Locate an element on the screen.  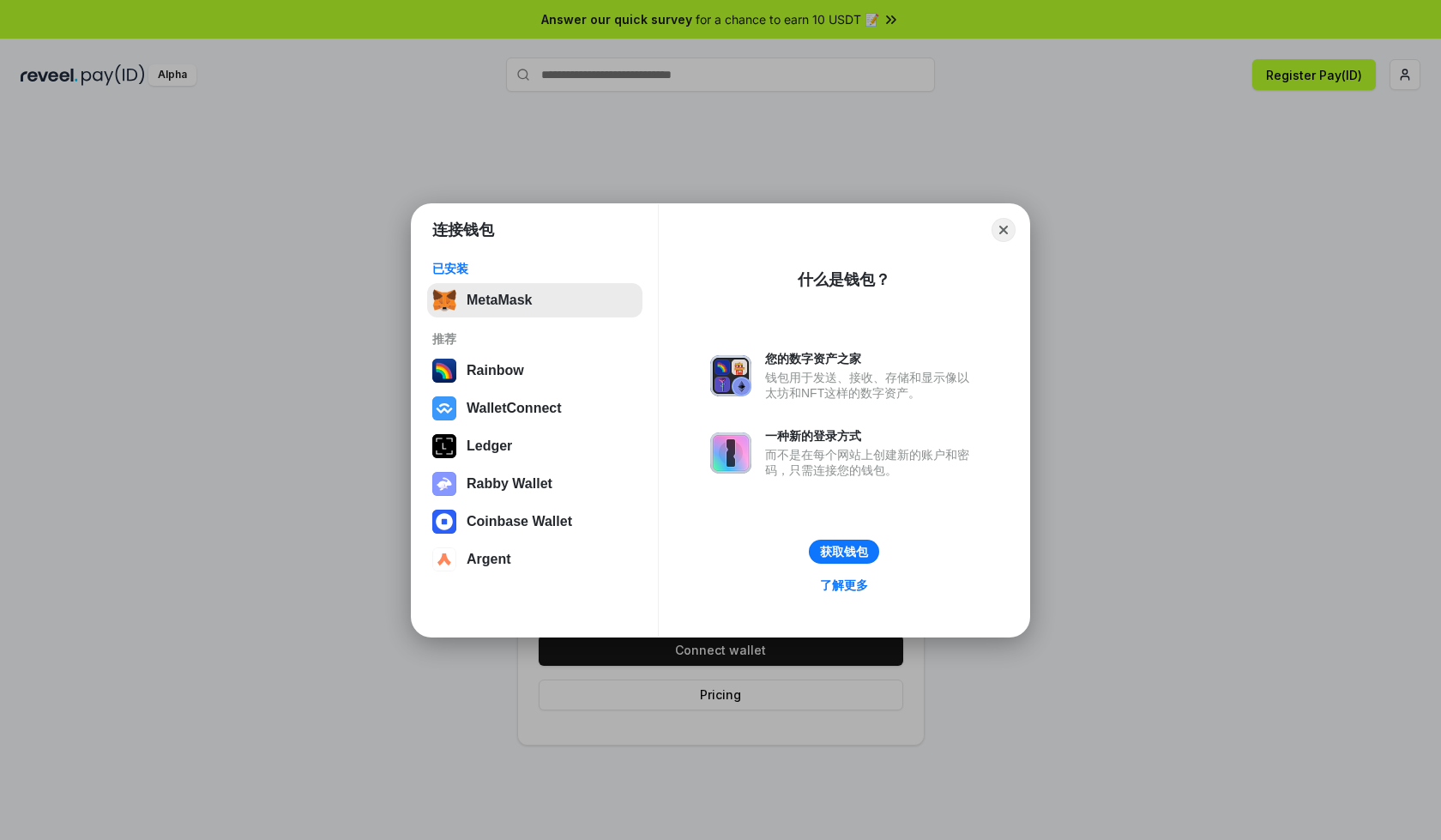
button: 获取钱包 is located at coordinates (844, 552).